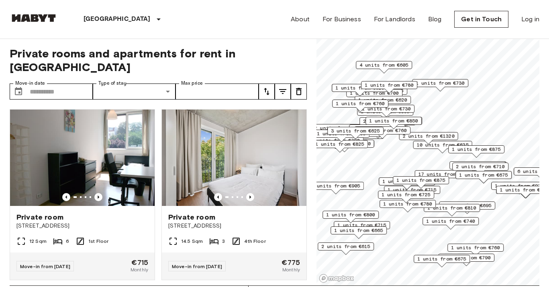  What do you see at coordinates (359, 230) in the screenshot?
I see `span: 1 units from €665` at bounding box center [359, 230].